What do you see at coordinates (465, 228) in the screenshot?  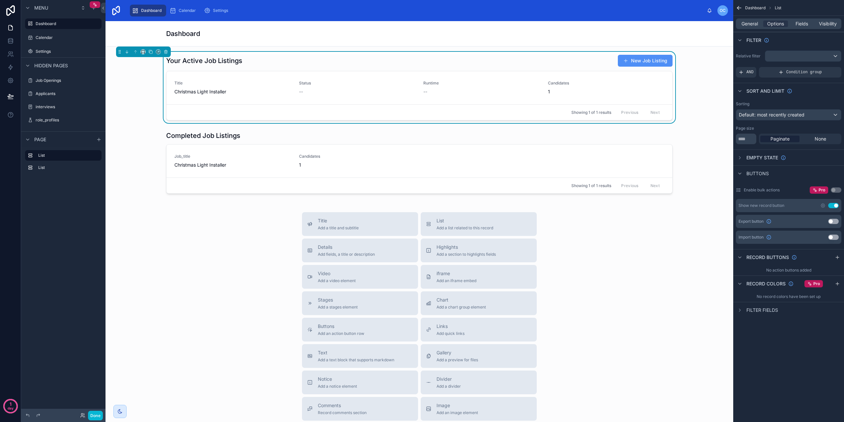 I see `span: Add a list related to this record` at bounding box center [465, 228].